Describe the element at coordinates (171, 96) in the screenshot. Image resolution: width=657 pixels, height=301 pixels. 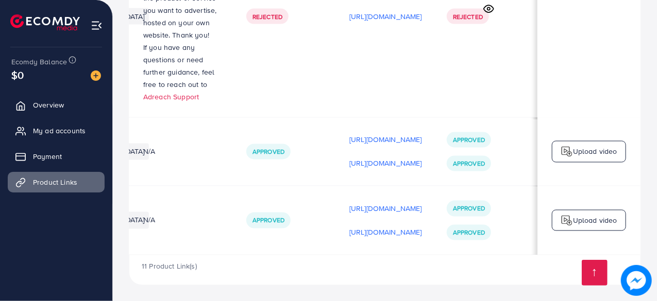
I see `a: Adreach Support` at that location.